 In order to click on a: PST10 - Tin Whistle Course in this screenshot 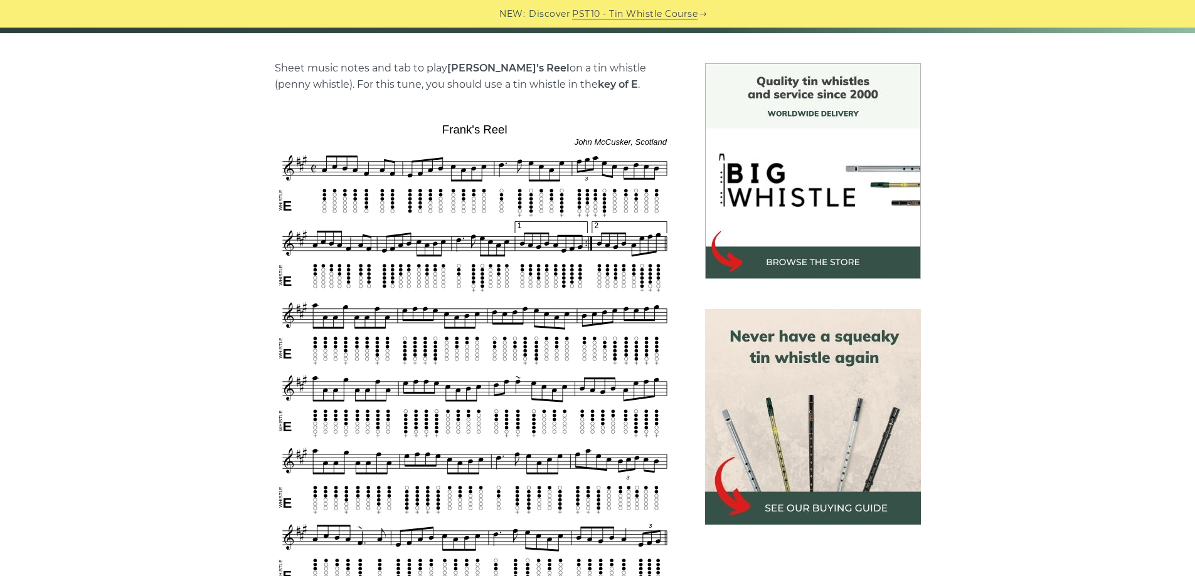, I will do `click(635, 14)`.